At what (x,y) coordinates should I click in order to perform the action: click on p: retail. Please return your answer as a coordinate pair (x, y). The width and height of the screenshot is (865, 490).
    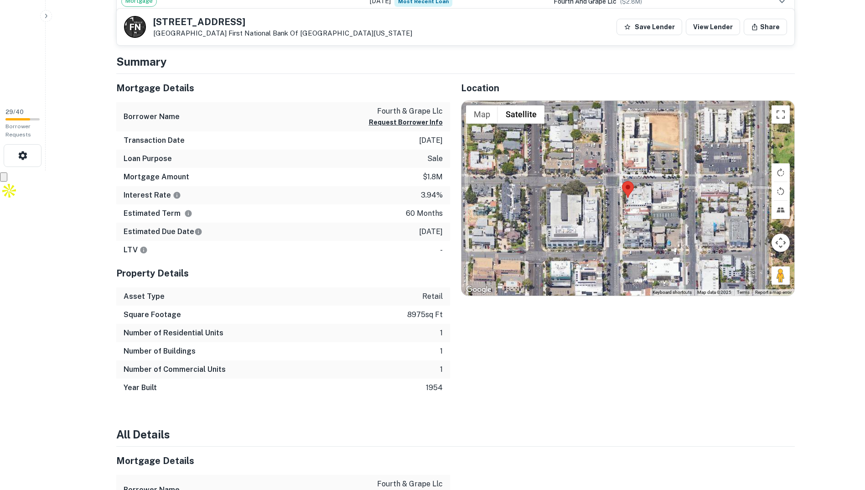
    Looking at the image, I should click on (432, 296).